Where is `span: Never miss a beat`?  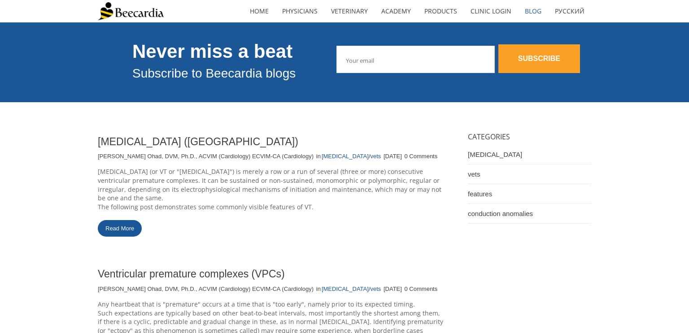
span: Never miss a beat is located at coordinates (212, 51).